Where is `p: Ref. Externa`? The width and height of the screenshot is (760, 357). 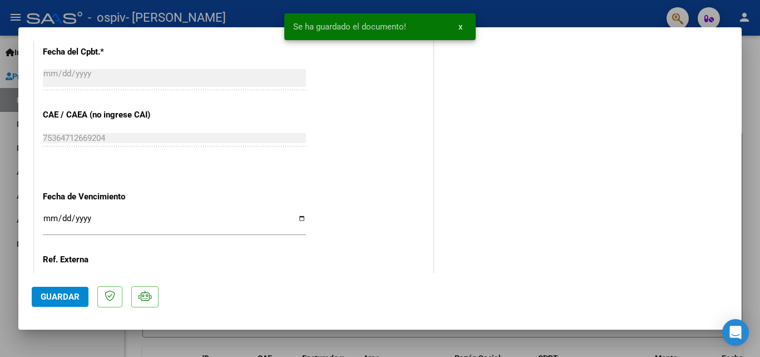
p: Ref. Externa is located at coordinates (100, 259).